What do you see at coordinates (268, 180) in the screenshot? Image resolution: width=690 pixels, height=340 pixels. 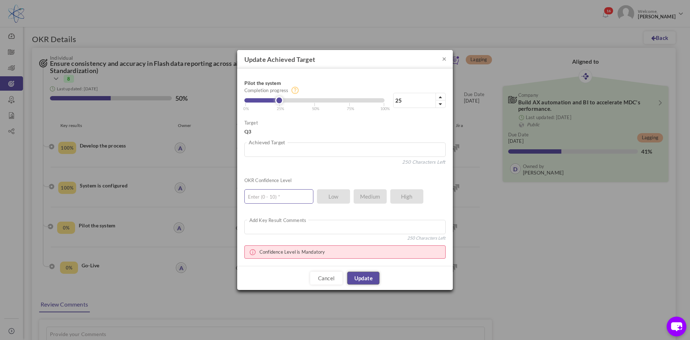 I see `label: OKR Confidence Level` at bounding box center [268, 180].